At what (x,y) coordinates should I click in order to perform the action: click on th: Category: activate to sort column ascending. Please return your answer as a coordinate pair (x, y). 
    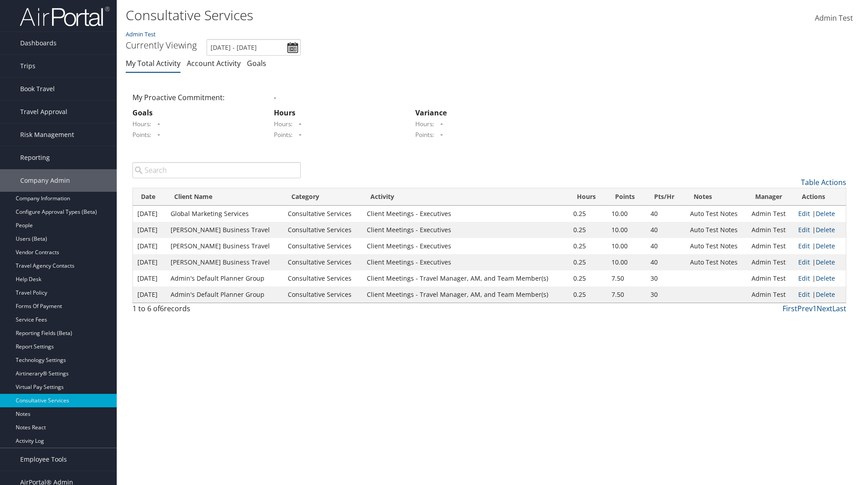
    Looking at the image, I should click on (323, 197).